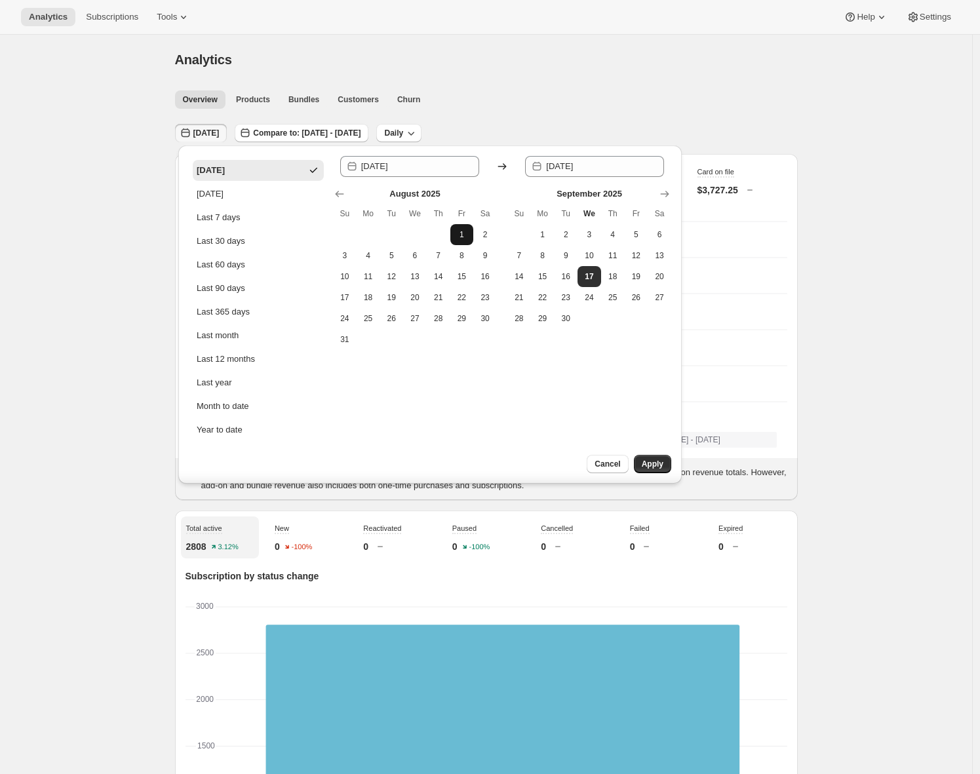  I want to click on button: Friday September 26 2025, so click(637, 298).